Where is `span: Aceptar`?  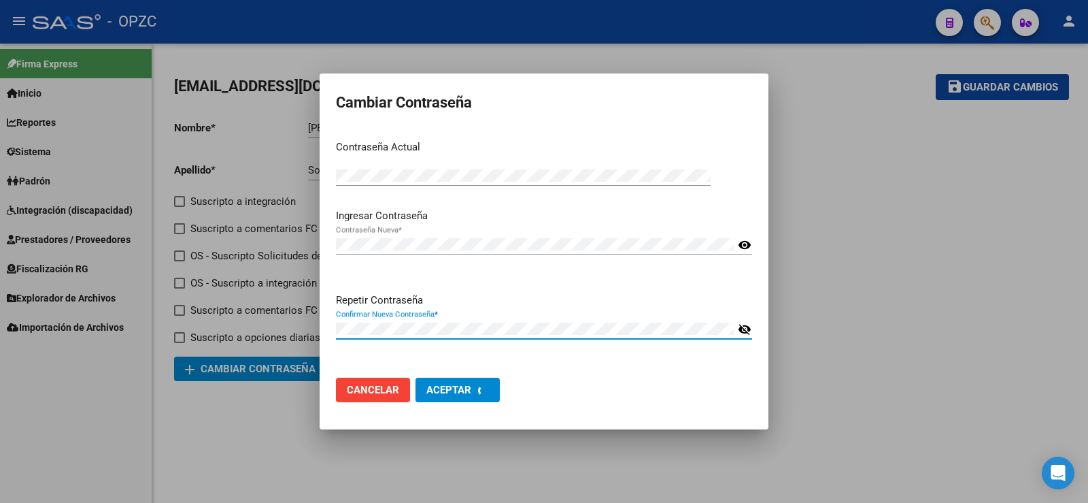 span: Aceptar is located at coordinates (449, 390).